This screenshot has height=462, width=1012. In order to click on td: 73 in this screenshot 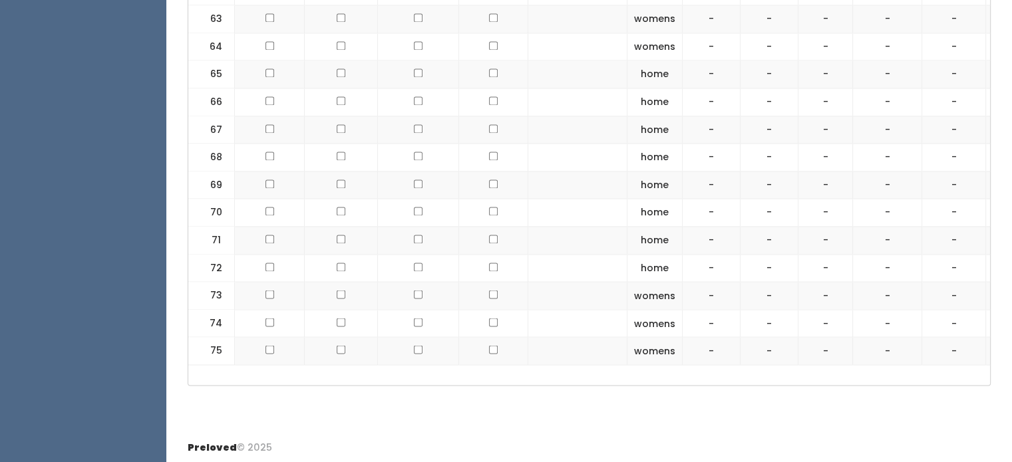, I will do `click(212, 296)`.